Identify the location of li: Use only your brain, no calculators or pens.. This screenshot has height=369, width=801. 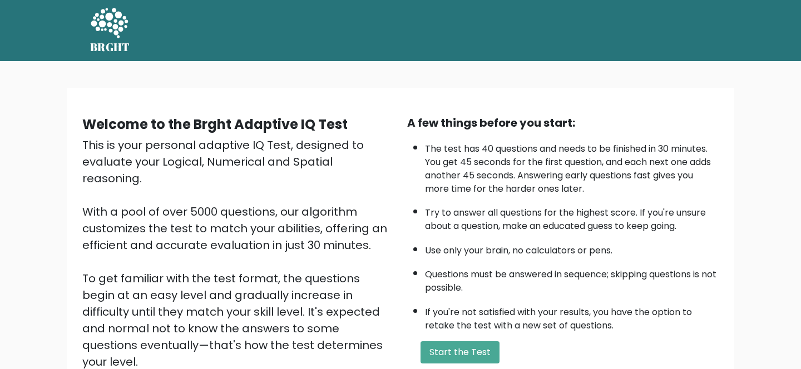
(572, 248).